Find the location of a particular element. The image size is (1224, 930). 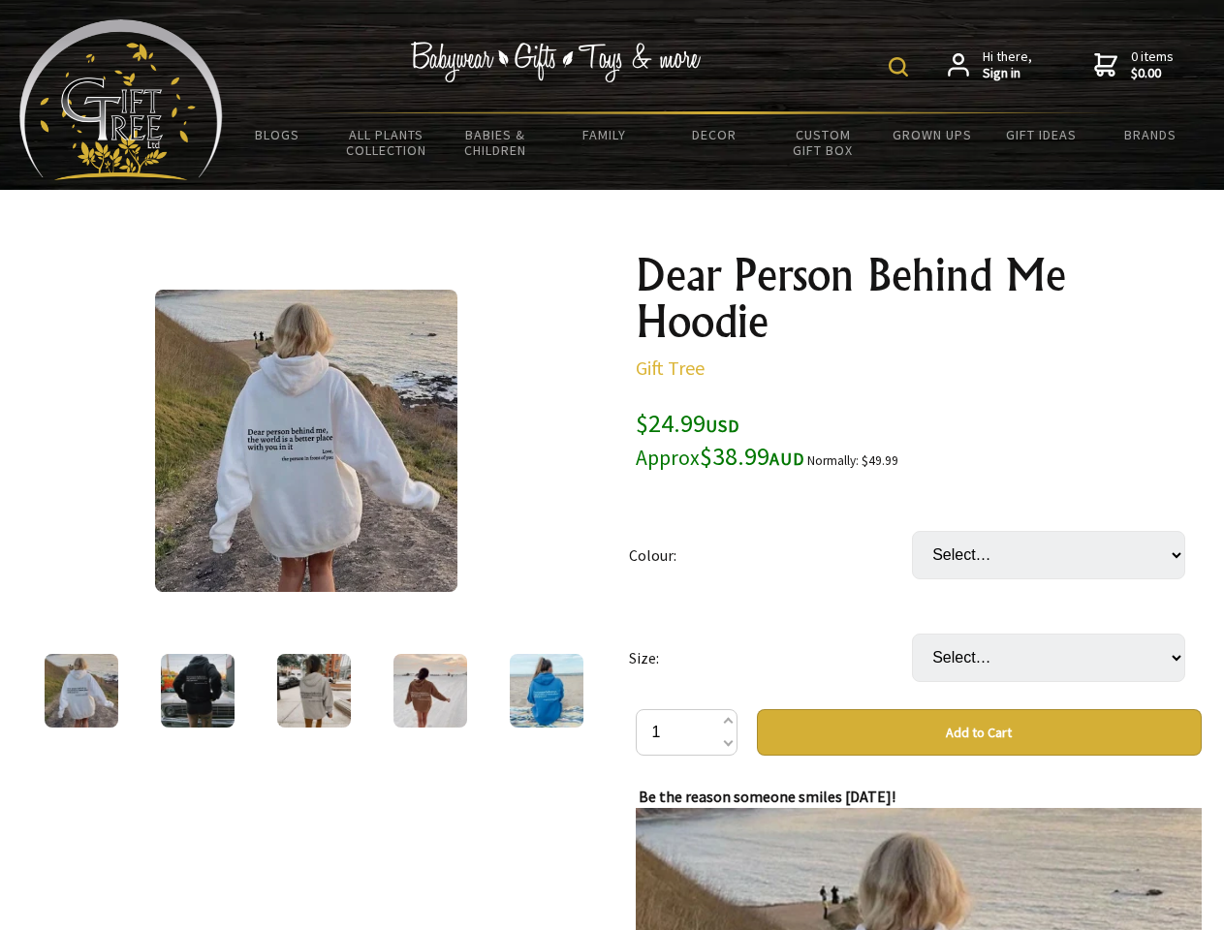

button: Add to Cart is located at coordinates (979, 733).